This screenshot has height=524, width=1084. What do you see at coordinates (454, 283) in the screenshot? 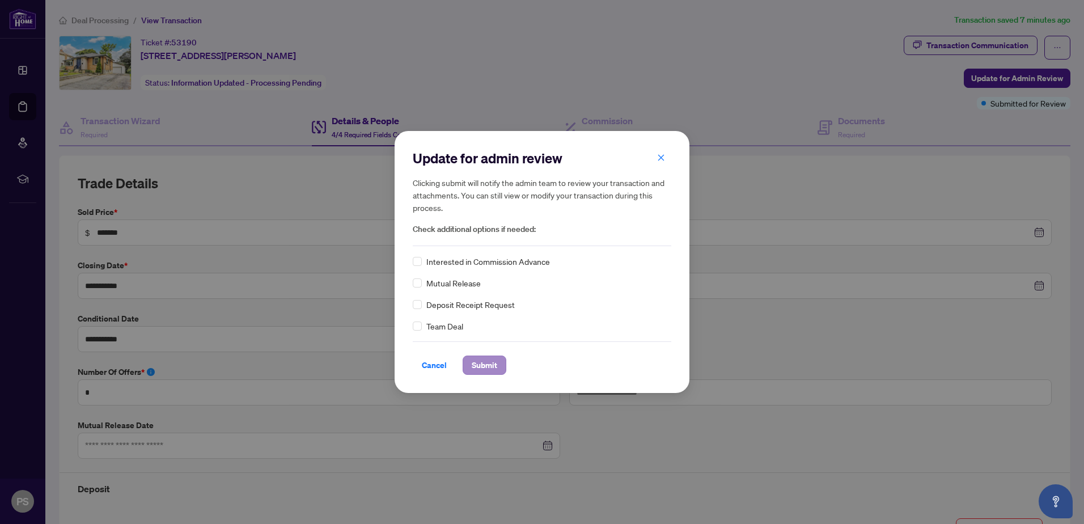
I see `span: Mutual Release` at bounding box center [454, 283].